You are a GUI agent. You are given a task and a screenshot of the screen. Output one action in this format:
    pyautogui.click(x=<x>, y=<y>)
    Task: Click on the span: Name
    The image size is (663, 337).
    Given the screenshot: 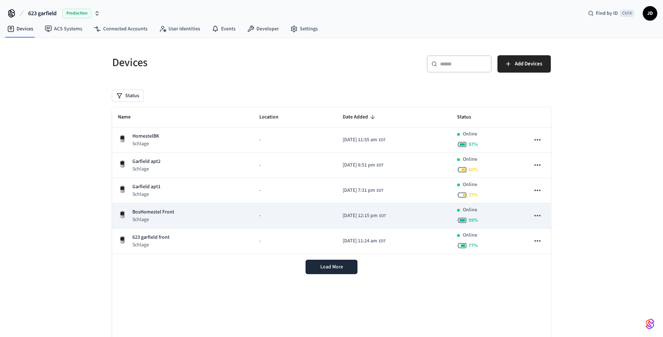 What is the action you would take?
    pyautogui.click(x=129, y=117)
    